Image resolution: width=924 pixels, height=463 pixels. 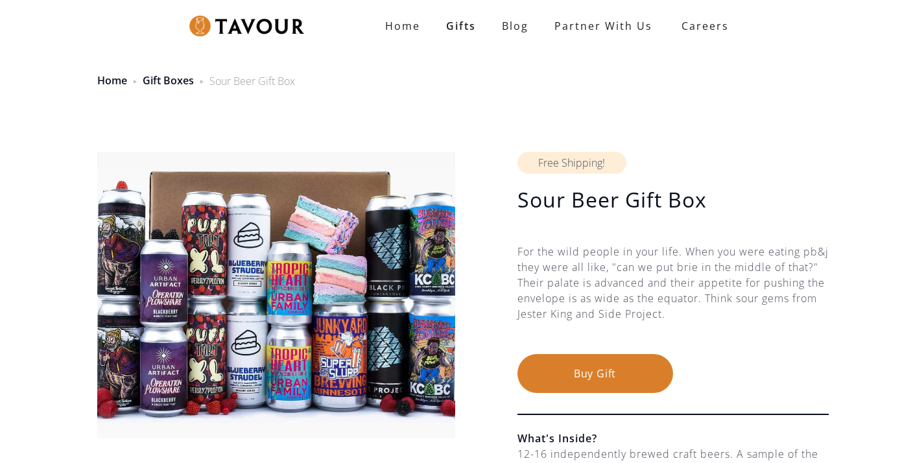 I want to click on div: Sour Beer Gift Box, so click(x=252, y=81).